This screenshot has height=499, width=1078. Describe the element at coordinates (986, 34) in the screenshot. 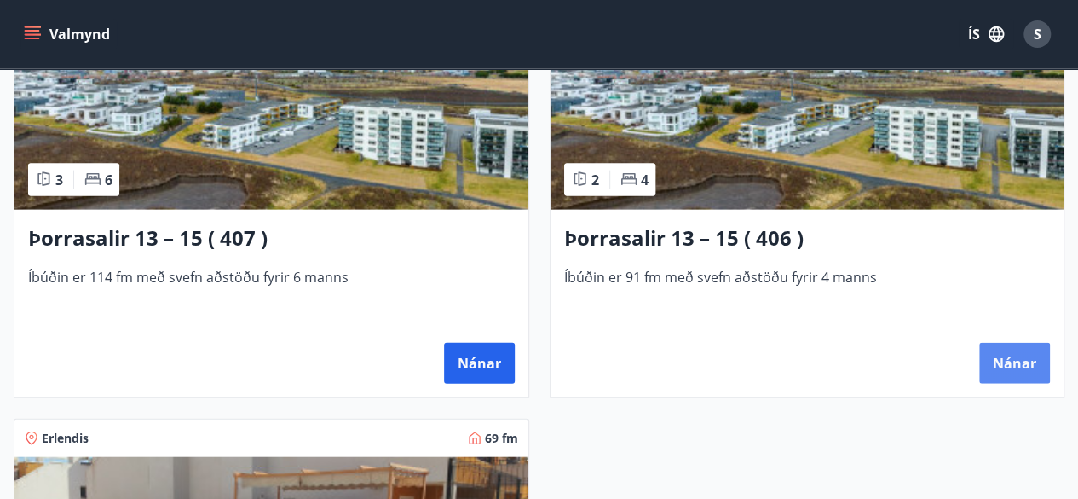

I see `button: ÍS` at that location.